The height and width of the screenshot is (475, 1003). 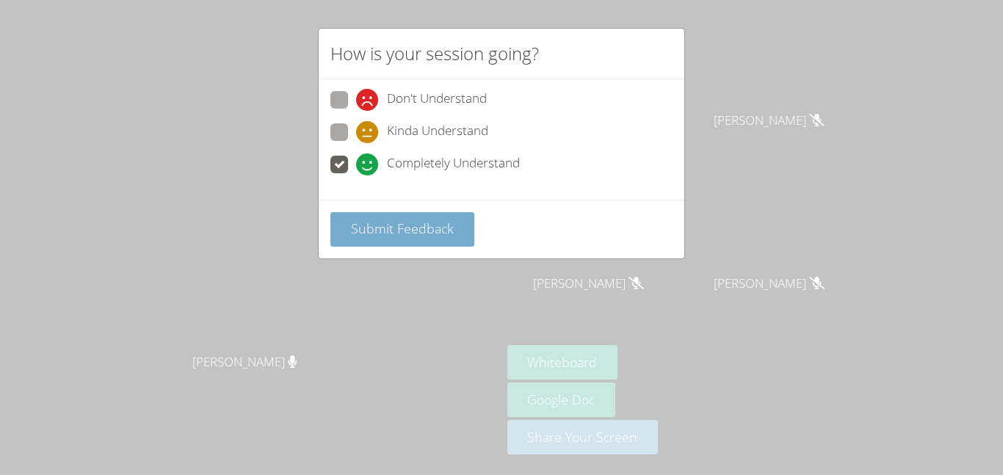 I want to click on span: Submit Feedback, so click(x=403, y=228).